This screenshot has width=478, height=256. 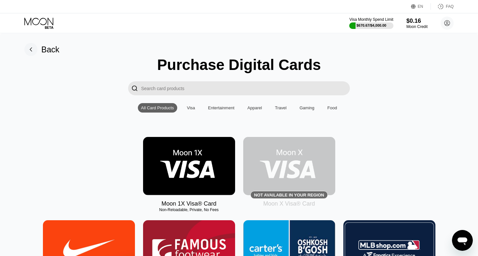 What do you see at coordinates (332, 108) in the screenshot?
I see `div: Food` at bounding box center [332, 108].